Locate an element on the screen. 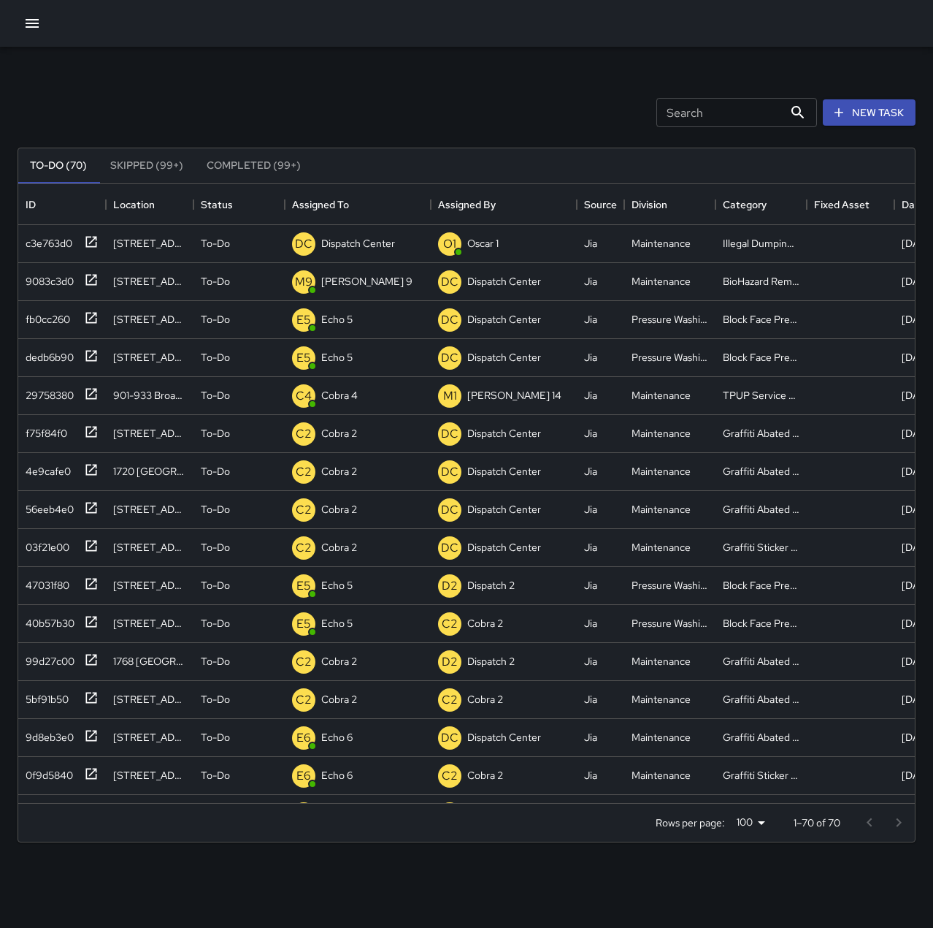  div: 0f9d5840 is located at coordinates (46, 772).